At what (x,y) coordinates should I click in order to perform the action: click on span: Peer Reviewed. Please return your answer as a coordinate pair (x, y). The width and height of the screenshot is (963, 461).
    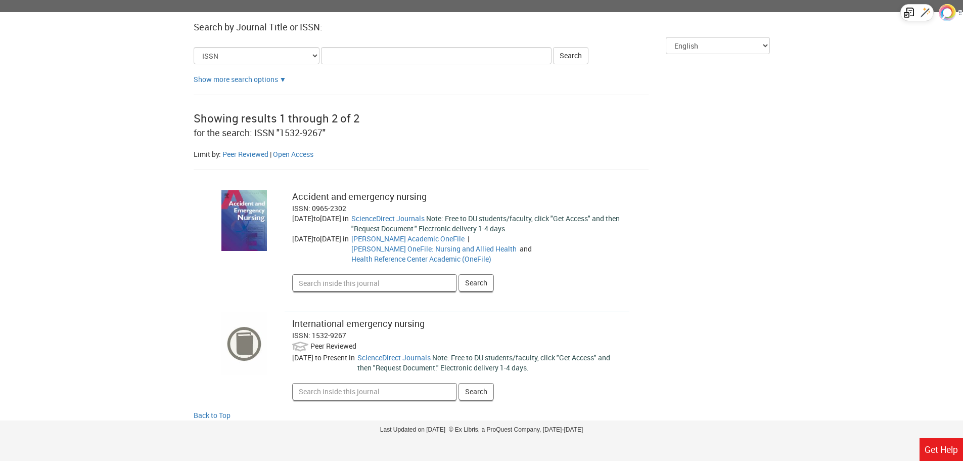
    Looking at the image, I should click on (333, 345).